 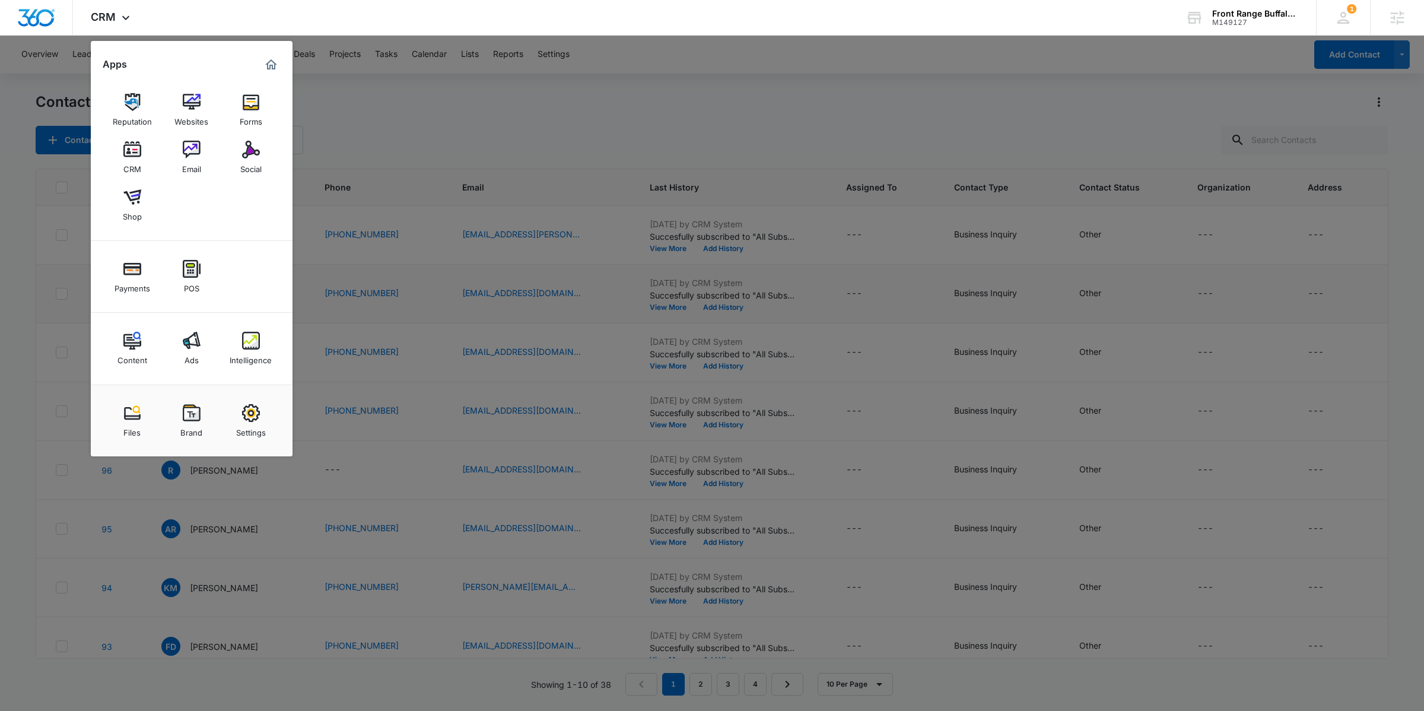 I want to click on a: Reputation, so click(x=132, y=110).